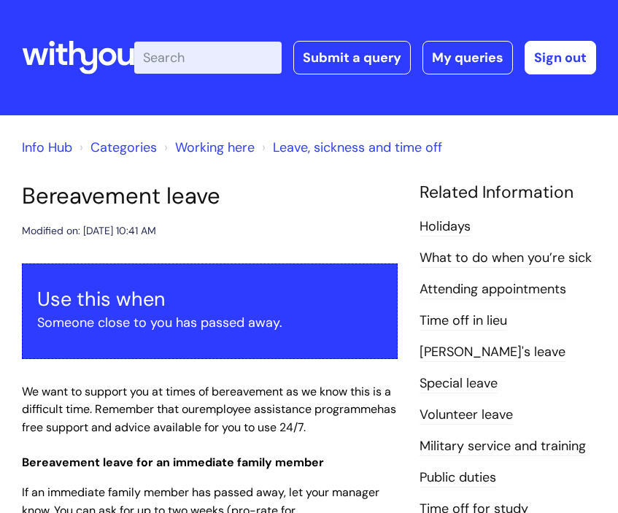 Image resolution: width=618 pixels, height=513 pixels. I want to click on a: Working here, so click(214, 147).